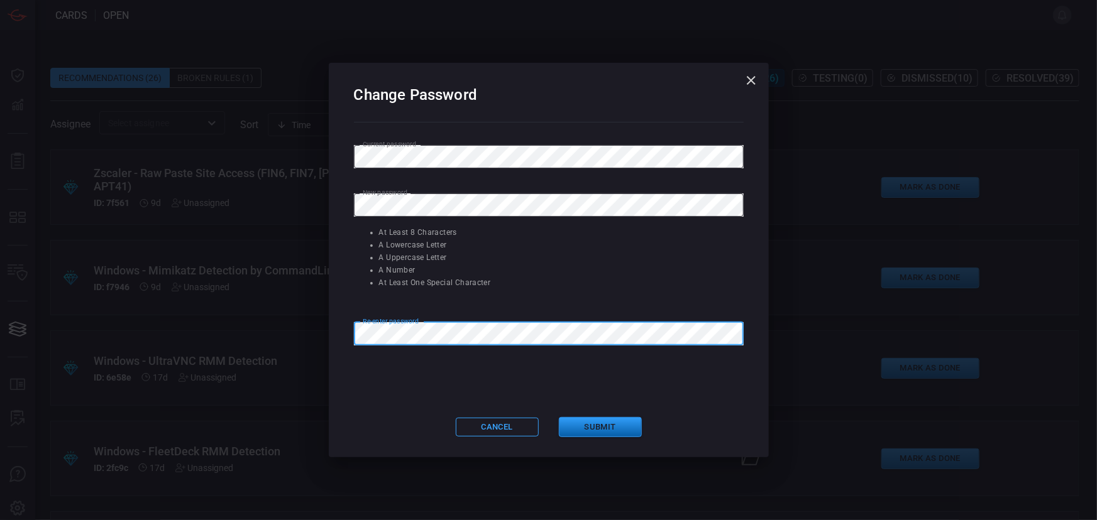 This screenshot has height=520, width=1097. Describe the element at coordinates (557, 233) in the screenshot. I see `li: At least 8 characters` at that location.